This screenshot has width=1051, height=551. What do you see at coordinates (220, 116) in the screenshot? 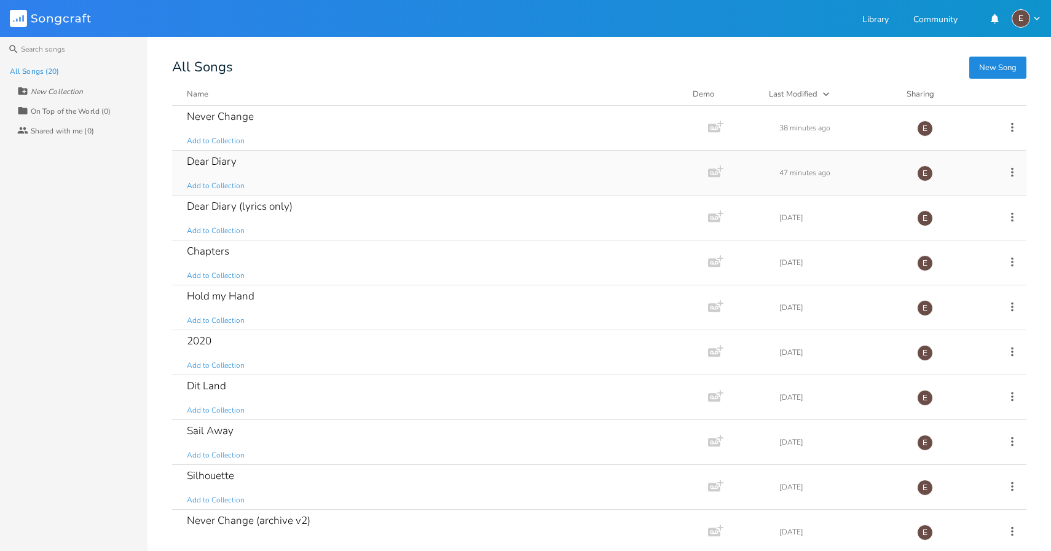
I see `div: Never Change` at bounding box center [220, 116].